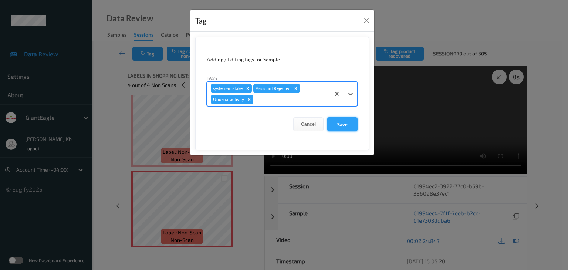  I want to click on div: Adding / Editing tags for Sample, so click(282, 60).